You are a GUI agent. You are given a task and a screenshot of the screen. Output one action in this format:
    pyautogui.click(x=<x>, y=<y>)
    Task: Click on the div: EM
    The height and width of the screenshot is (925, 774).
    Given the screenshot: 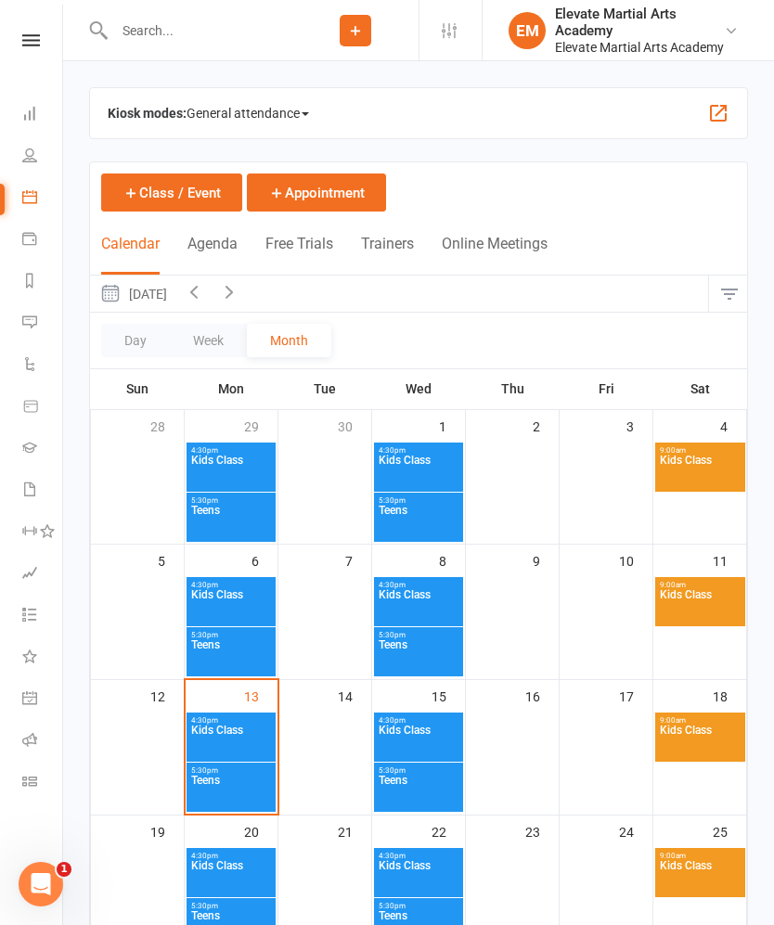 What is the action you would take?
    pyautogui.click(x=527, y=31)
    